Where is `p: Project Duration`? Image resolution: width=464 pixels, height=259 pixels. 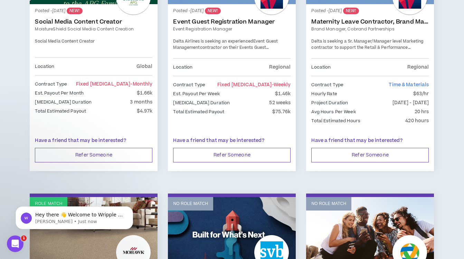
p: Project Duration is located at coordinates (330, 103).